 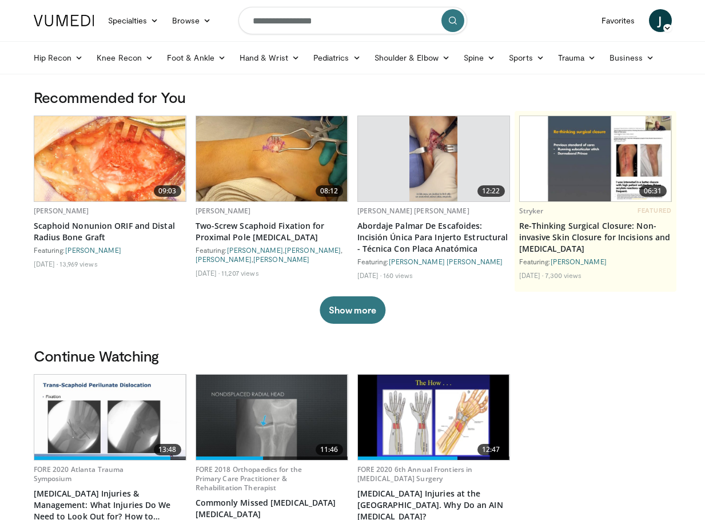 What do you see at coordinates (434, 158) in the screenshot?
I see `a: 12:22` at bounding box center [434, 158].